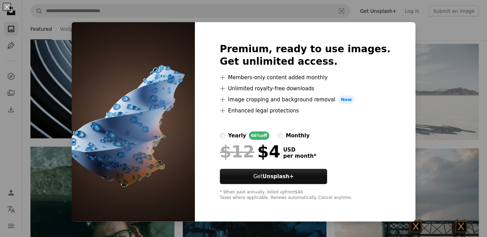 Image resolution: width=487 pixels, height=237 pixels. Describe the element at coordinates (305, 195) in the screenshot. I see `div: * When paid annually, billed upfront $48 Taxes where applicable. Renews automatically. Cancel any...` at that location.